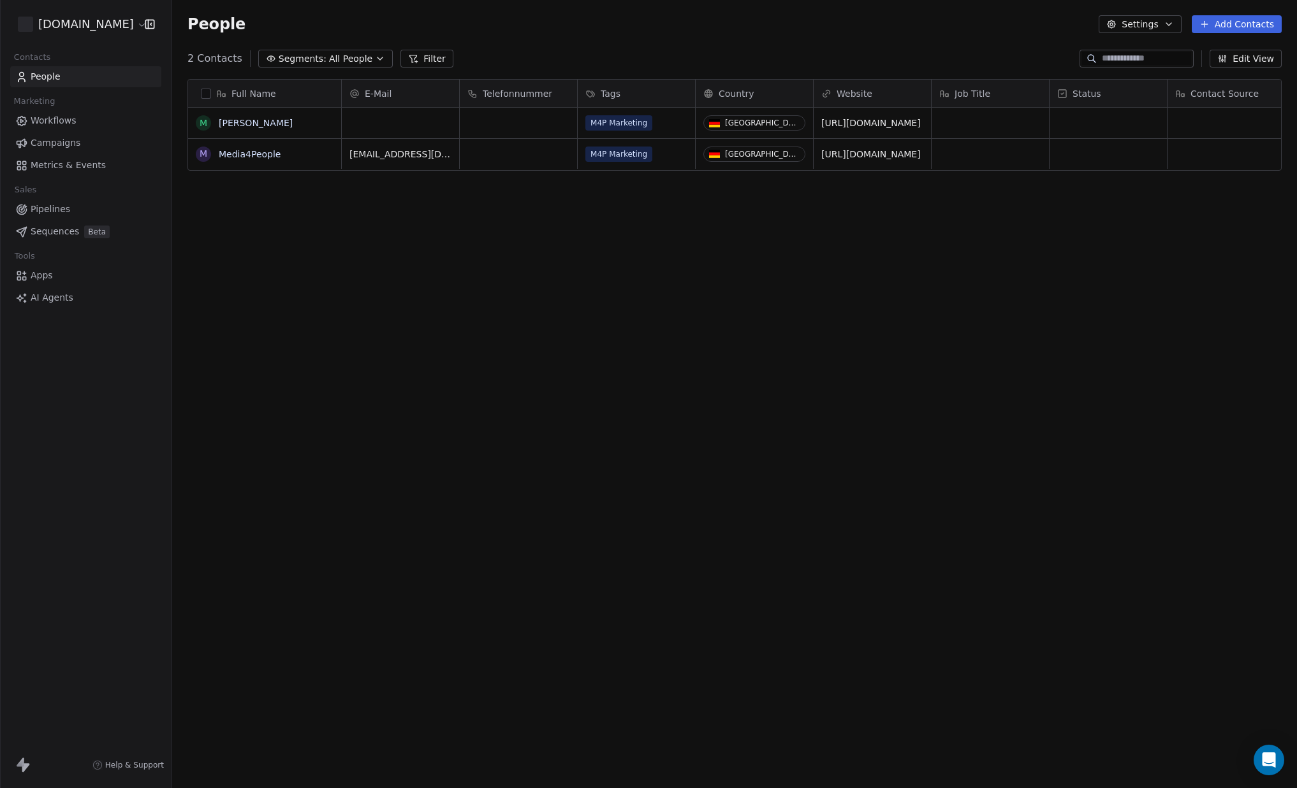  What do you see at coordinates (249, 154) in the screenshot?
I see `a: Media4People` at bounding box center [249, 154].